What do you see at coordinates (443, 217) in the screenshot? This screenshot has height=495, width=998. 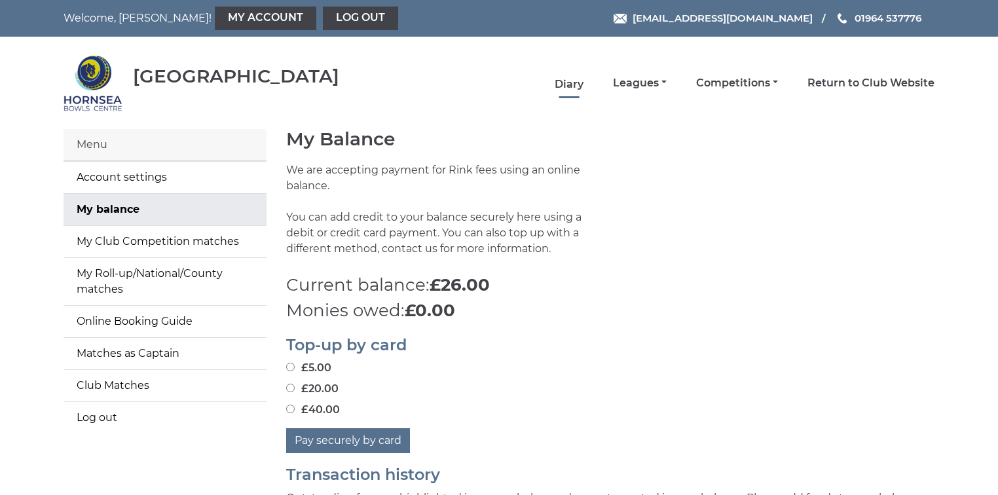 I see `p: We are accepting payment for Rink fees using an online balance. You can add credit to your balanc...` at bounding box center [443, 217].